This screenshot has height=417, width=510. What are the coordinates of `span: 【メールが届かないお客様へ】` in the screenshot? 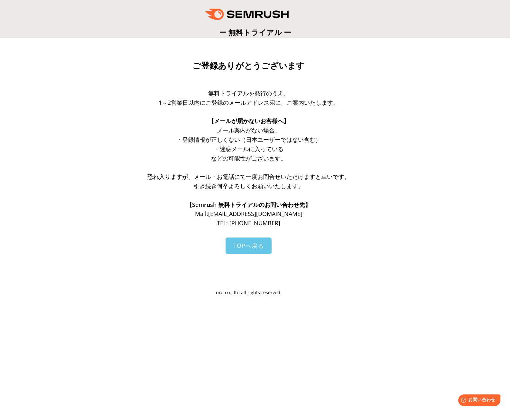 It's located at (249, 121).